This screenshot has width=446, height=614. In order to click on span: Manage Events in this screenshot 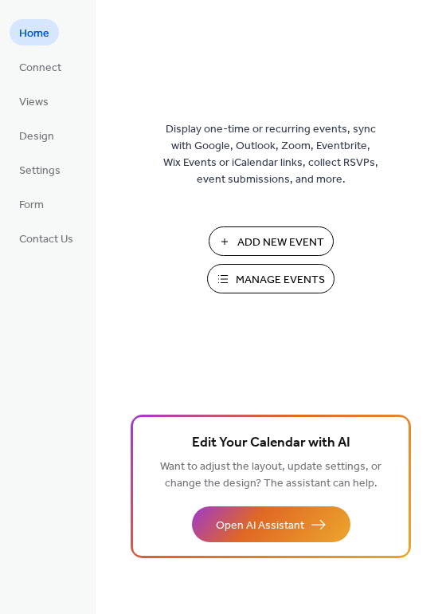, I will do `click(281, 280)`.